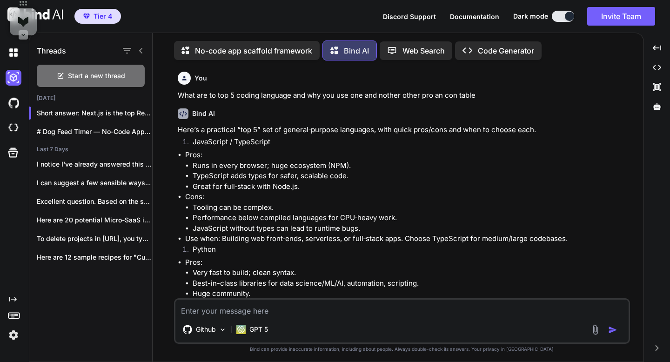  Describe the element at coordinates (94, 113) in the screenshot. I see `p: Short answer: Next.js is the top React...` at that location.